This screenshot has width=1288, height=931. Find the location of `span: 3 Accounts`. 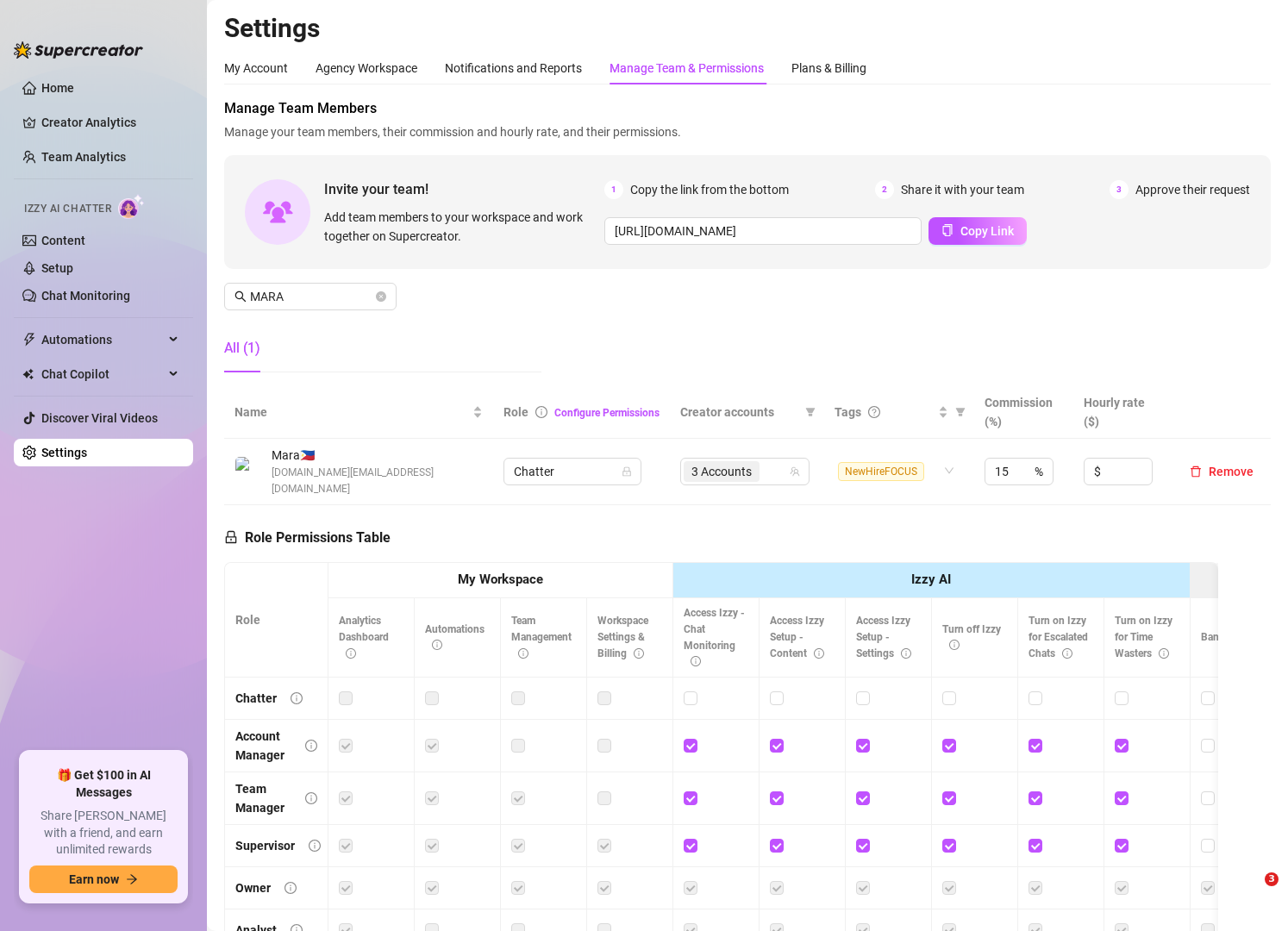

span: 3 Accounts is located at coordinates (722, 471).